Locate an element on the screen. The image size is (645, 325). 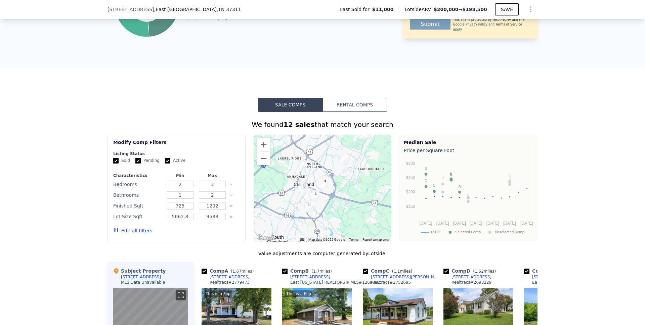
text: K is located at coordinates (468, 196).